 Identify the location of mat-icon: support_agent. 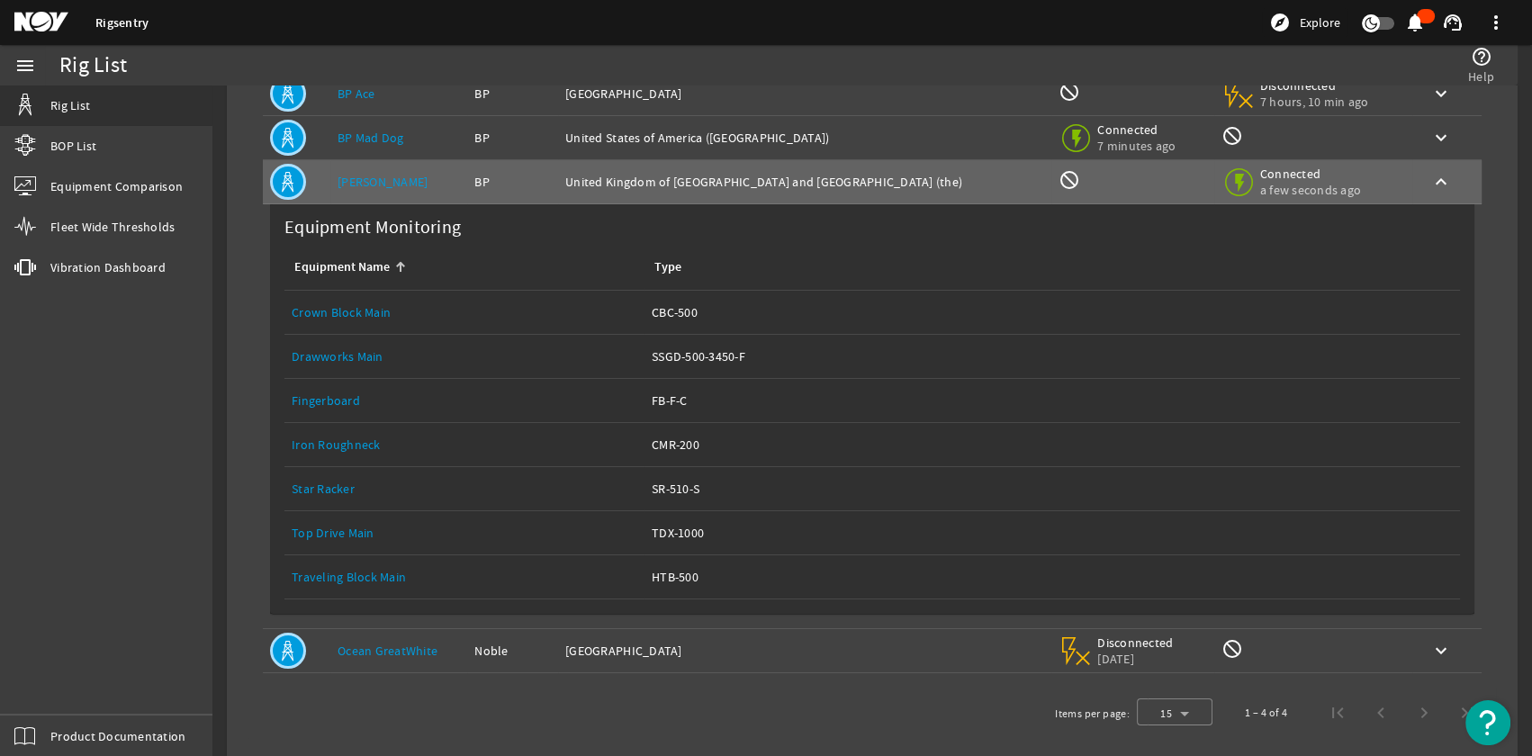
(1453, 23).